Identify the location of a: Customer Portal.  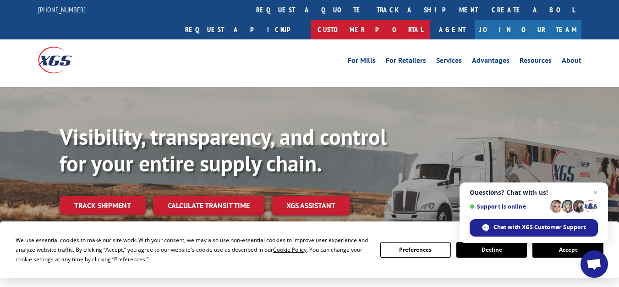
(370, 29).